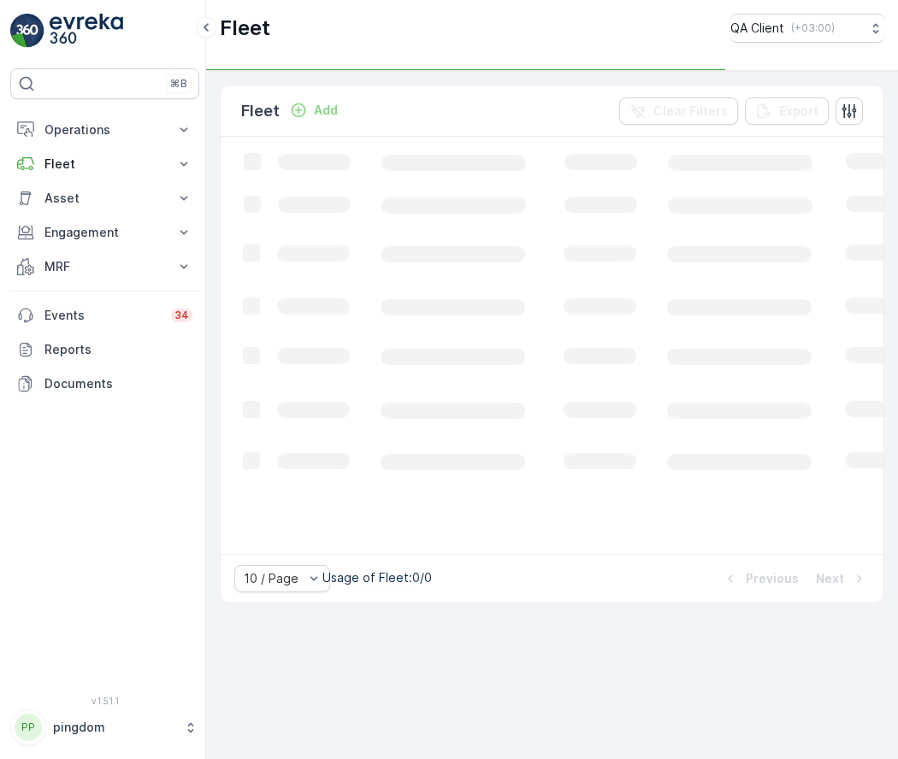 This screenshot has width=898, height=759. Describe the element at coordinates (772, 579) in the screenshot. I see `p: Previous` at that location.